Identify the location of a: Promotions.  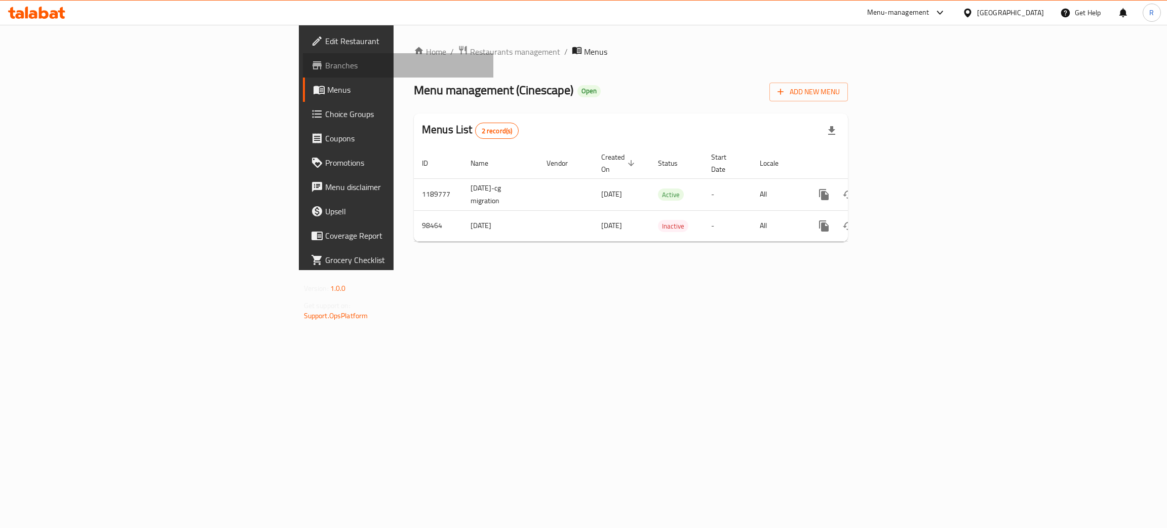
(398, 163).